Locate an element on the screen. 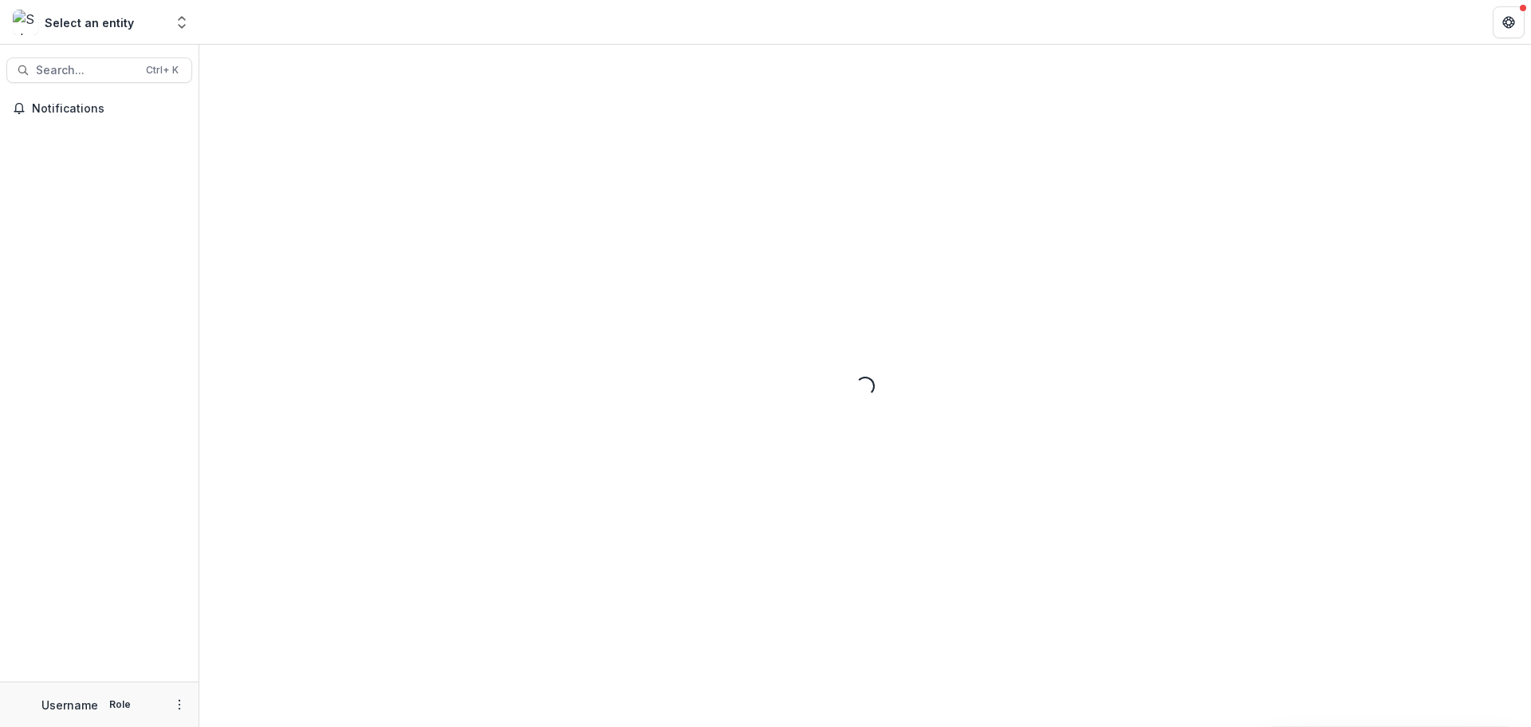 This screenshot has height=727, width=1531. button: Notifications is located at coordinates (99, 108).